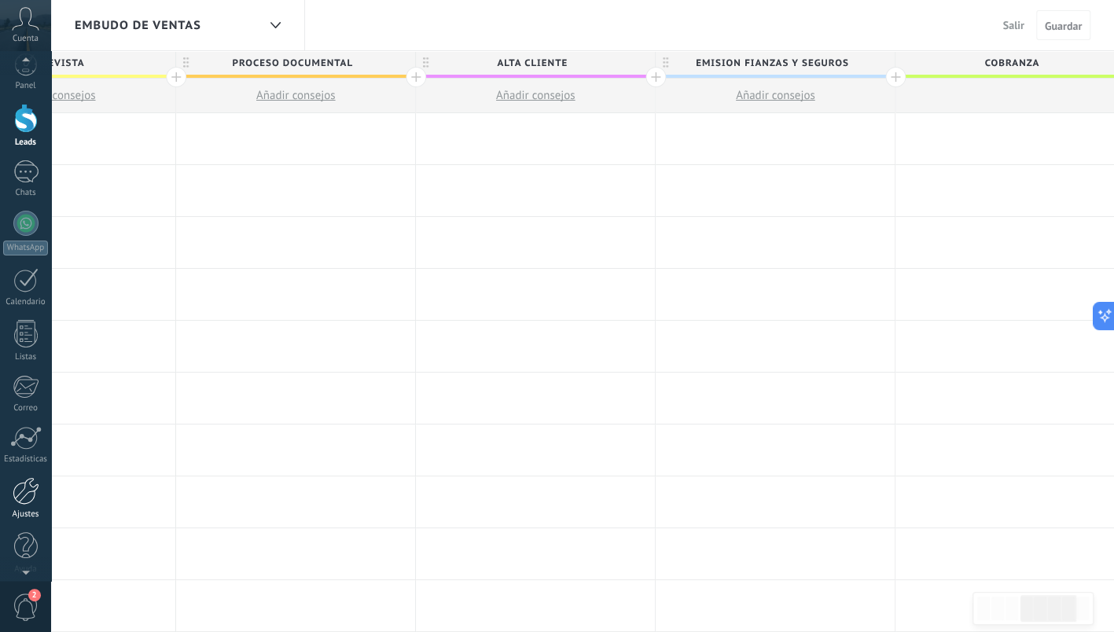  What do you see at coordinates (35, 595) in the screenshot?
I see `span: 2` at bounding box center [35, 595].